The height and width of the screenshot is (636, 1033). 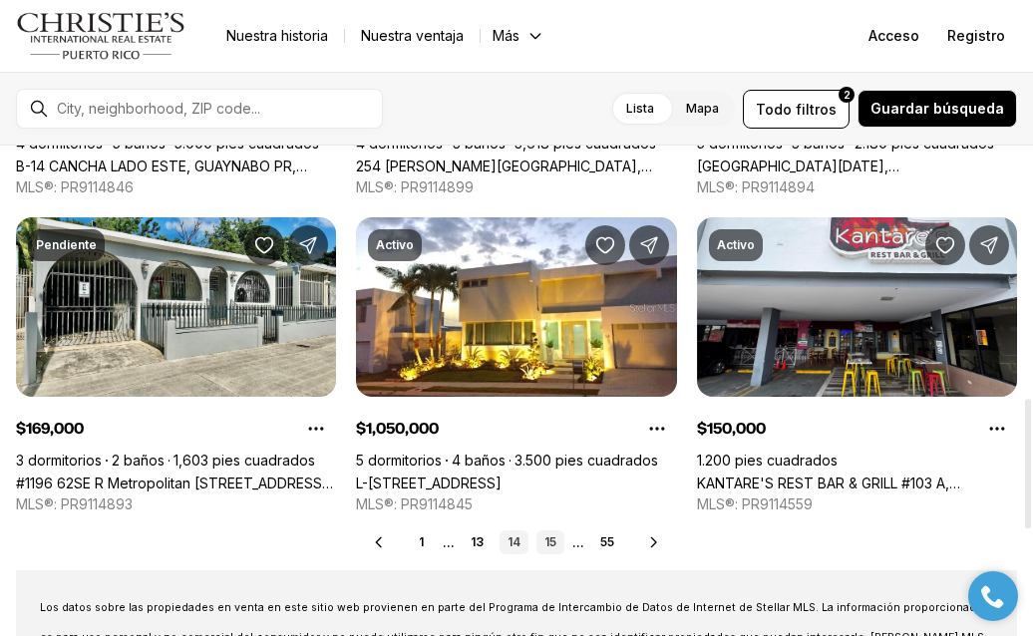 I want to click on font: Todo, so click(x=774, y=109).